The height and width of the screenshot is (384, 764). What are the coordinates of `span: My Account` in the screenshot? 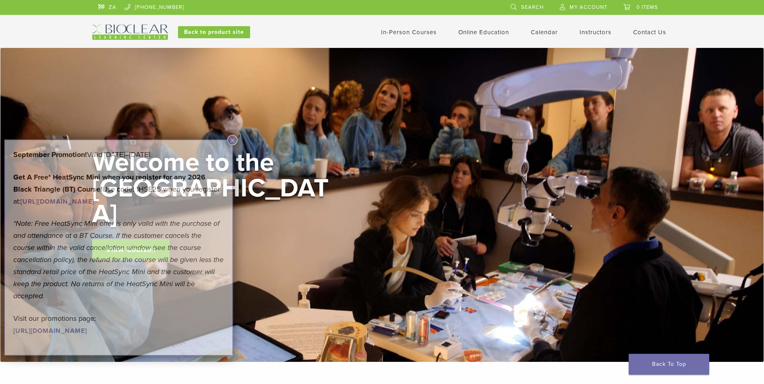 It's located at (588, 7).